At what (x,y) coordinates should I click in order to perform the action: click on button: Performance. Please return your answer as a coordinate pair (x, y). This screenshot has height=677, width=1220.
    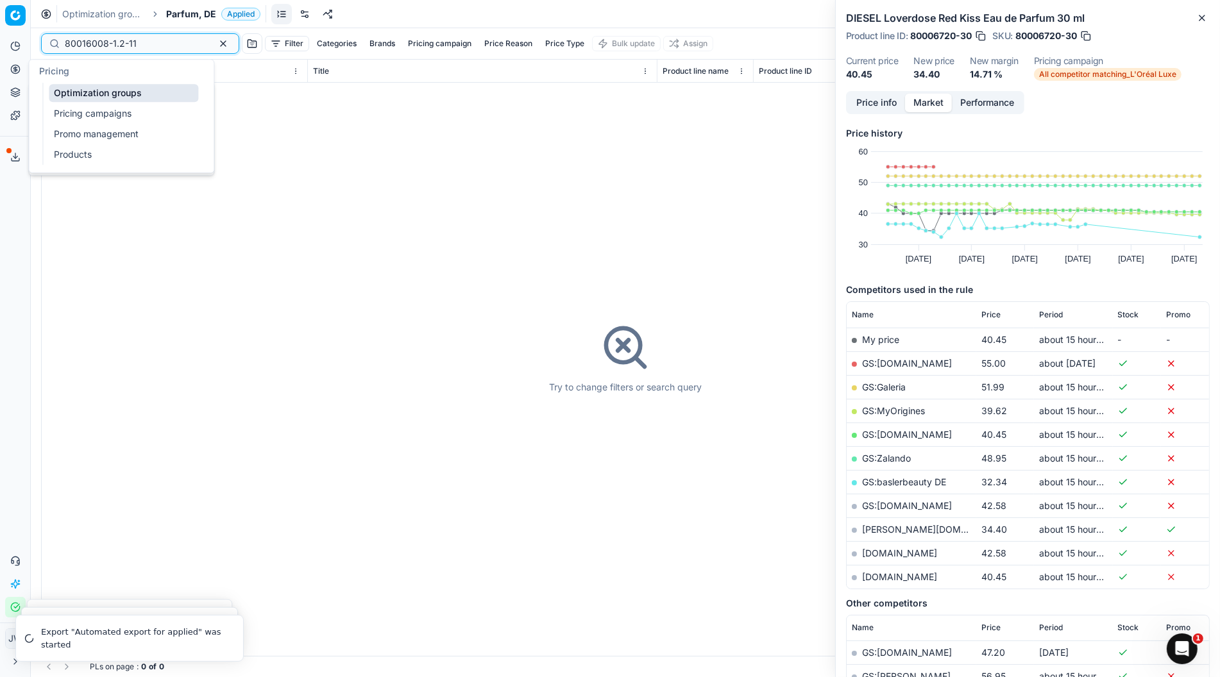
    Looking at the image, I should click on (987, 103).